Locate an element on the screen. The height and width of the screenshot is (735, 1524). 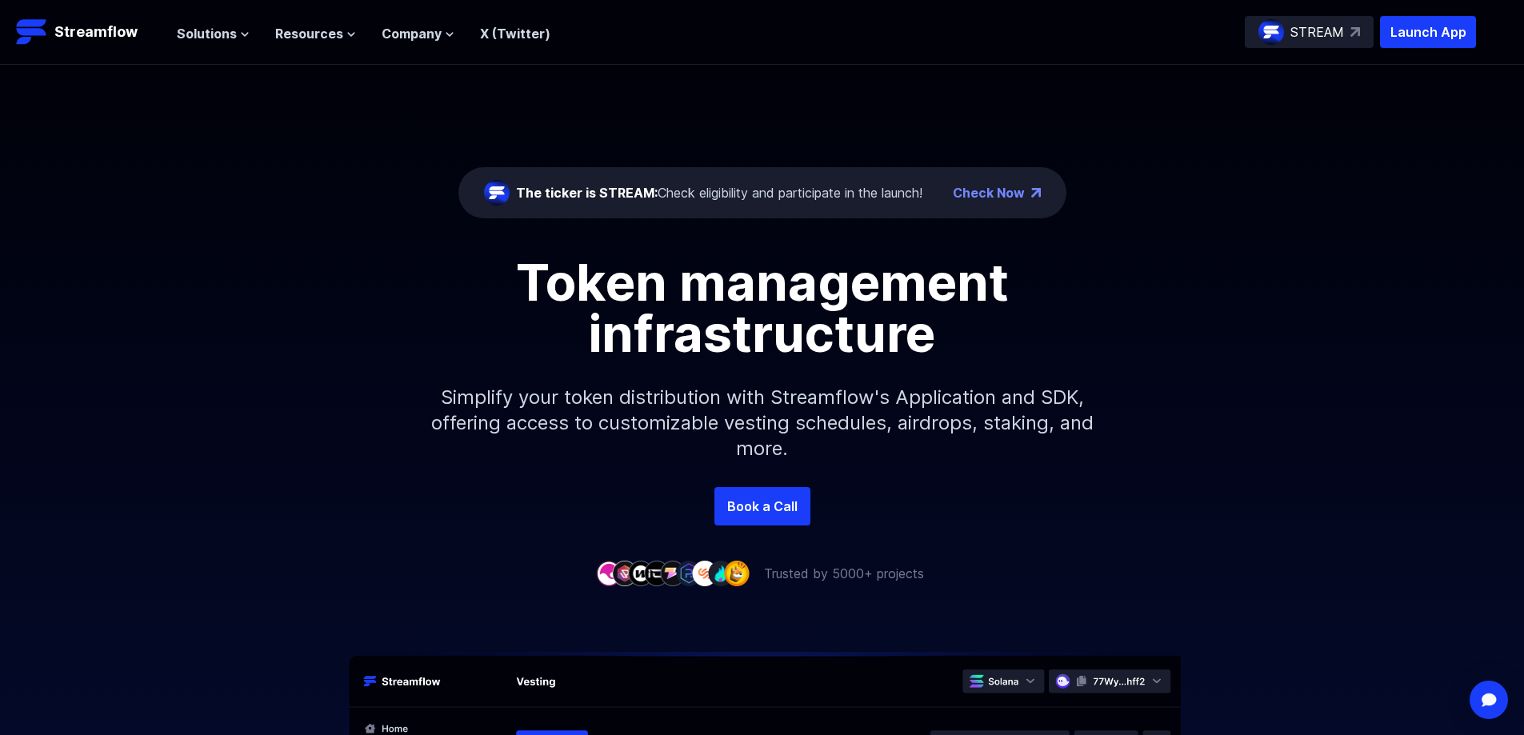
a: STREAM is located at coordinates (1309, 32).